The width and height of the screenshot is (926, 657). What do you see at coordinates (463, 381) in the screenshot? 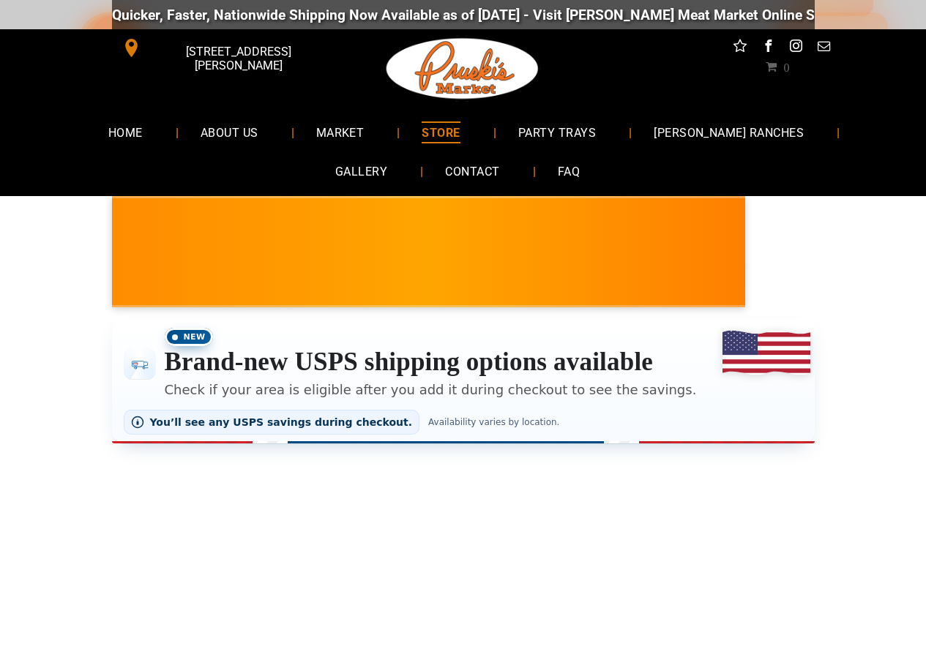
I see `div: Shipping options announcement` at bounding box center [463, 381].